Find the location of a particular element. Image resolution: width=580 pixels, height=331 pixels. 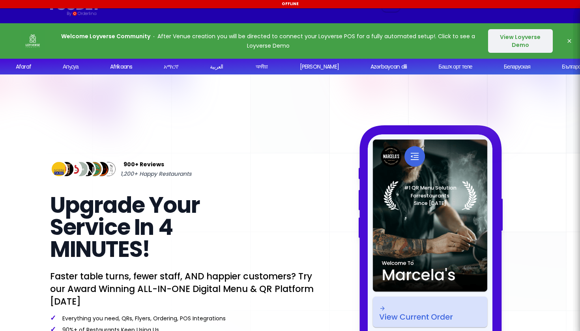

div: Afrikaans is located at coordinates (120, 67).